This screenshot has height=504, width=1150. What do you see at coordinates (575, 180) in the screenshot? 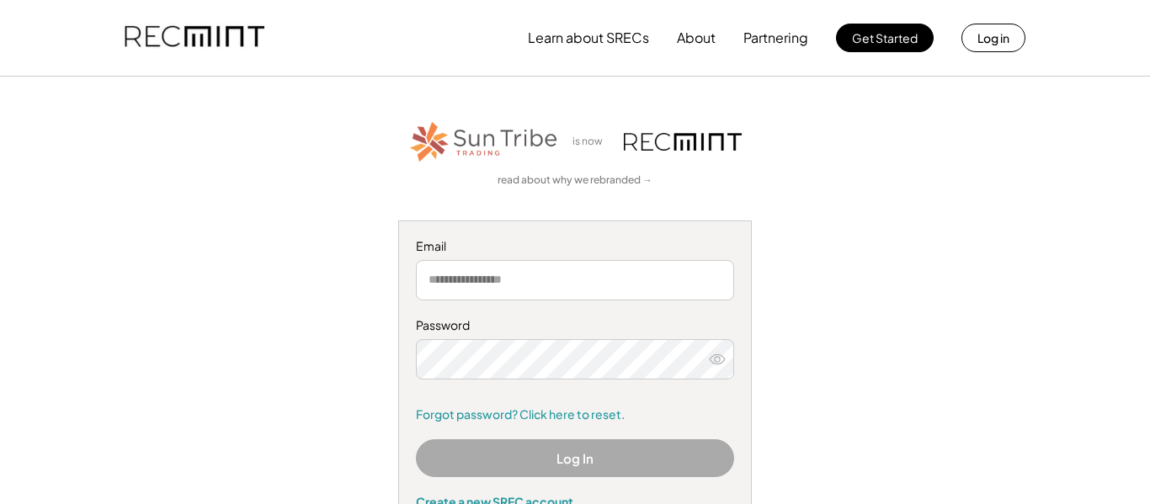
I see `a: read about why we rebranded →` at bounding box center [575, 180].